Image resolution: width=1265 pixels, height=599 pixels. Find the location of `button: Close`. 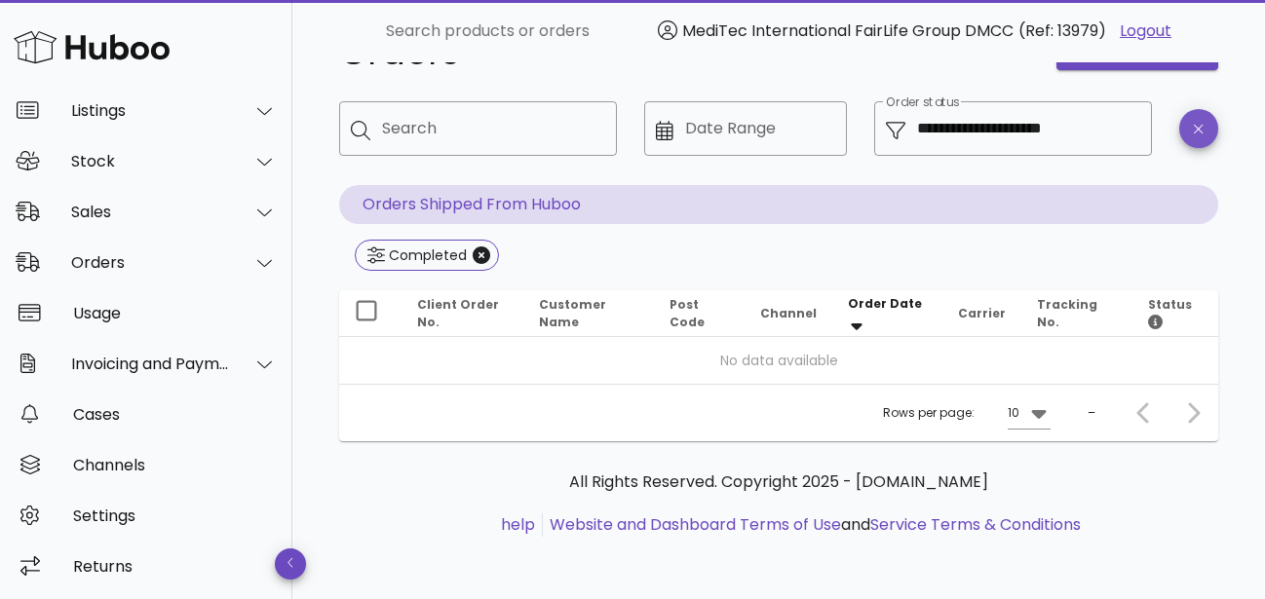

button: Close is located at coordinates (481, 255).